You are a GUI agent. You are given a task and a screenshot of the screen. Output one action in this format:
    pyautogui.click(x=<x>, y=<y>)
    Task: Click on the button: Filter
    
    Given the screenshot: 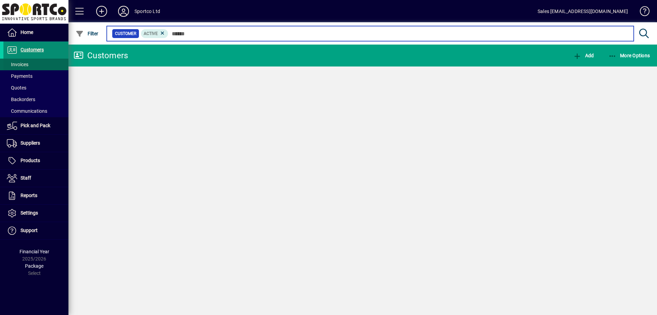 What is the action you would take?
    pyautogui.click(x=87, y=34)
    